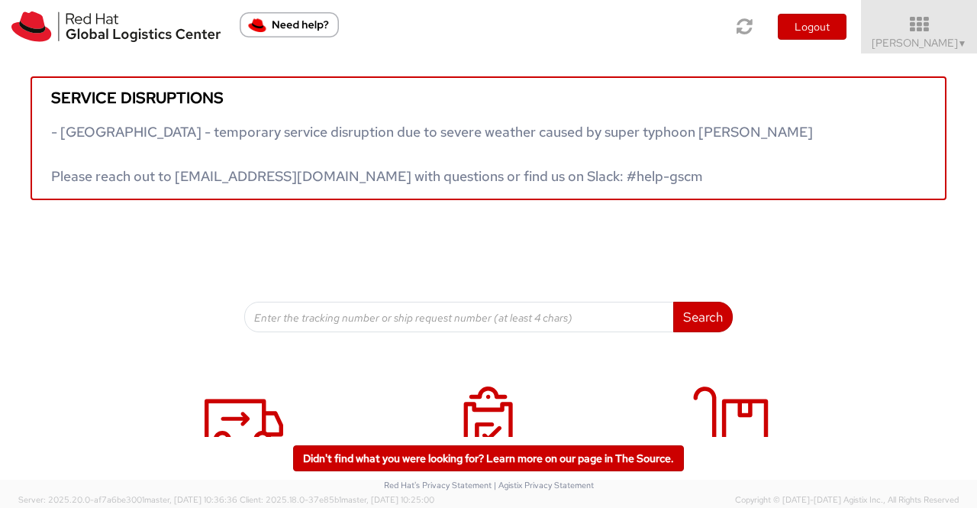  Describe the element at coordinates (488, 458) in the screenshot. I see `a: Didn't find what you were looking for? Learn more on our page in The Source.` at that location.